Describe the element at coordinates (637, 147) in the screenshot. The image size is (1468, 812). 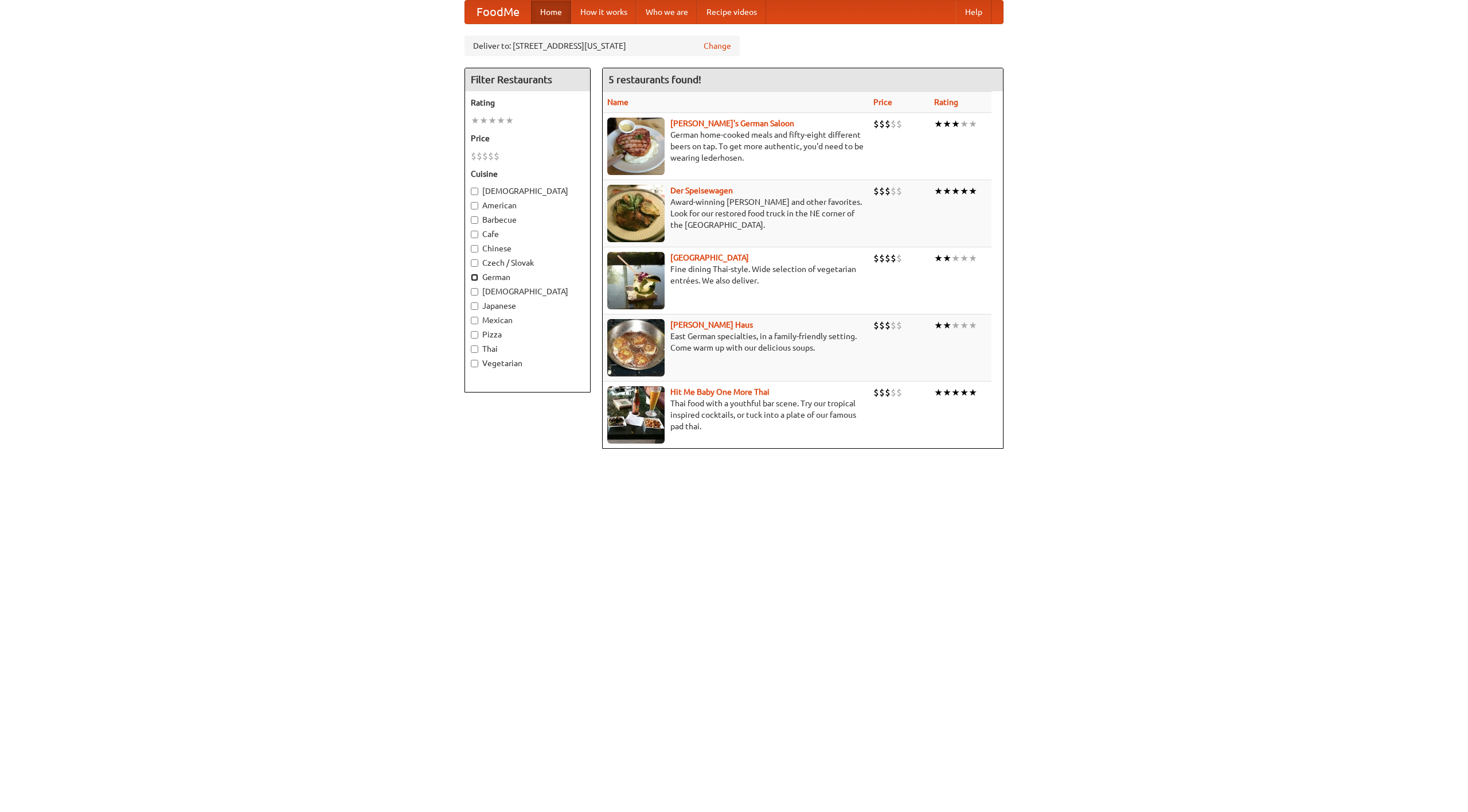
I see `img: esthers.jpg` at that location.